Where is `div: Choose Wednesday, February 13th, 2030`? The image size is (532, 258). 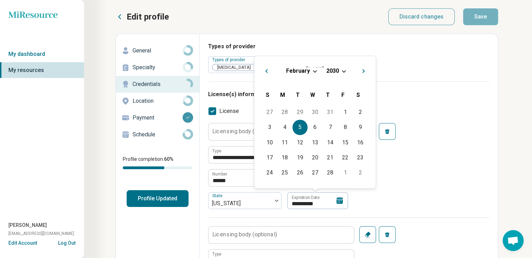 div: Choose Wednesday, February 13th, 2030 is located at coordinates (314, 142).